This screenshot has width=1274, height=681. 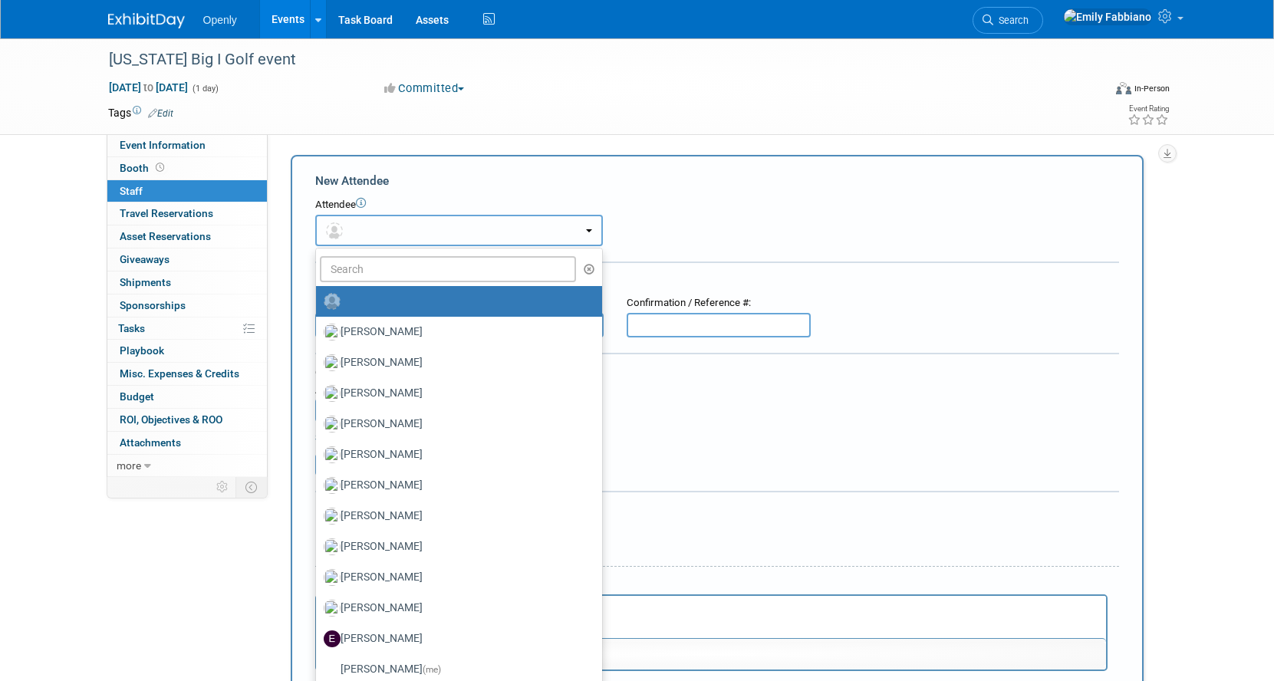 I want to click on a: more, so click(x=187, y=466).